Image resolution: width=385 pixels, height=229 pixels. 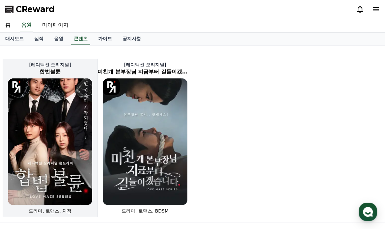 What do you see at coordinates (39, 39) in the screenshot?
I see `a: 실적` at bounding box center [39, 39].